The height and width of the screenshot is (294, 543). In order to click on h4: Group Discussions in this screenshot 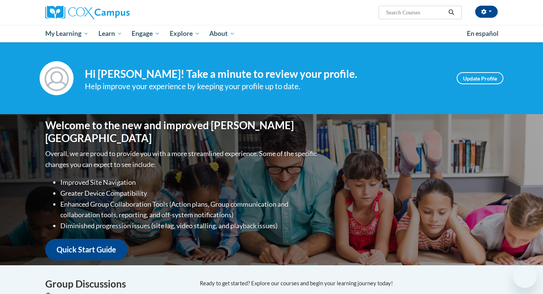, I will do `click(117, 283)`.